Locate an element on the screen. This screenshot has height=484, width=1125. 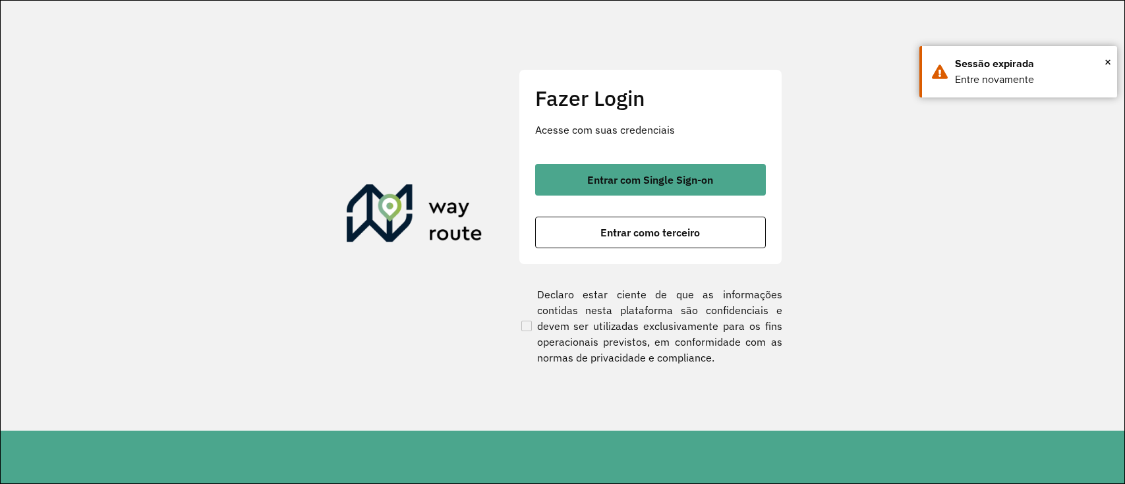
span: Entrar como terceiro is located at coordinates (650, 233).